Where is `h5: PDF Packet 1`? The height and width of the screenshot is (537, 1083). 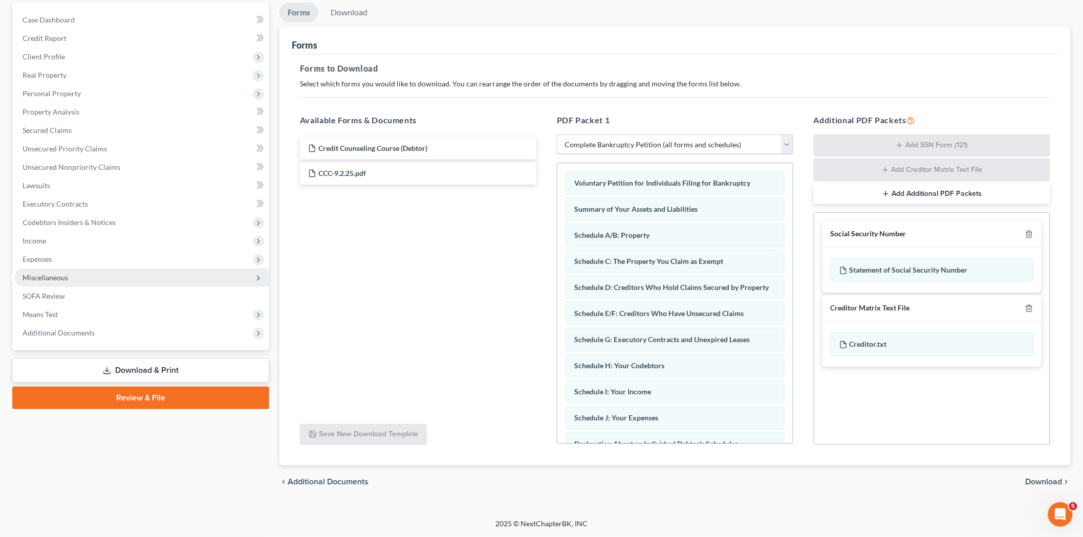 h5: PDF Packet 1 is located at coordinates (675, 120).